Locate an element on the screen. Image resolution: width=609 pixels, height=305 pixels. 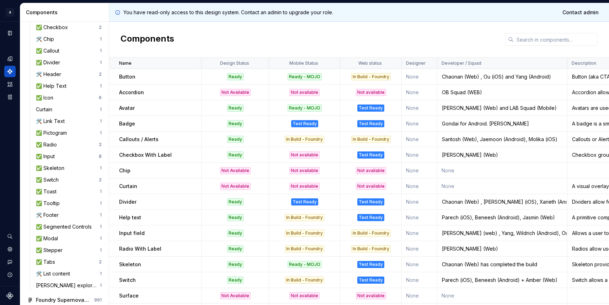
div: Design tokens is located at coordinates (10, 59).